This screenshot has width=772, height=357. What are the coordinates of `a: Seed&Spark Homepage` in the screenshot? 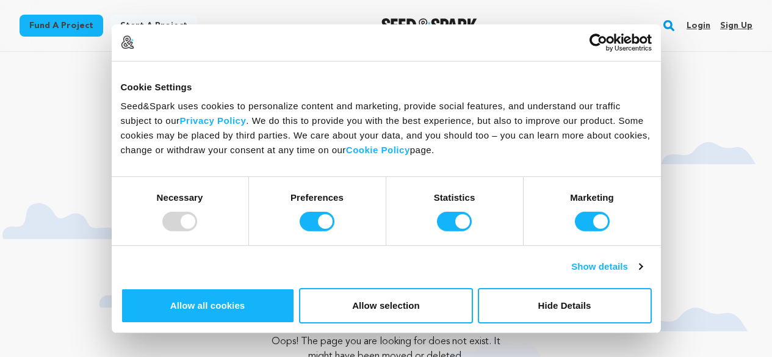 It's located at (429, 26).